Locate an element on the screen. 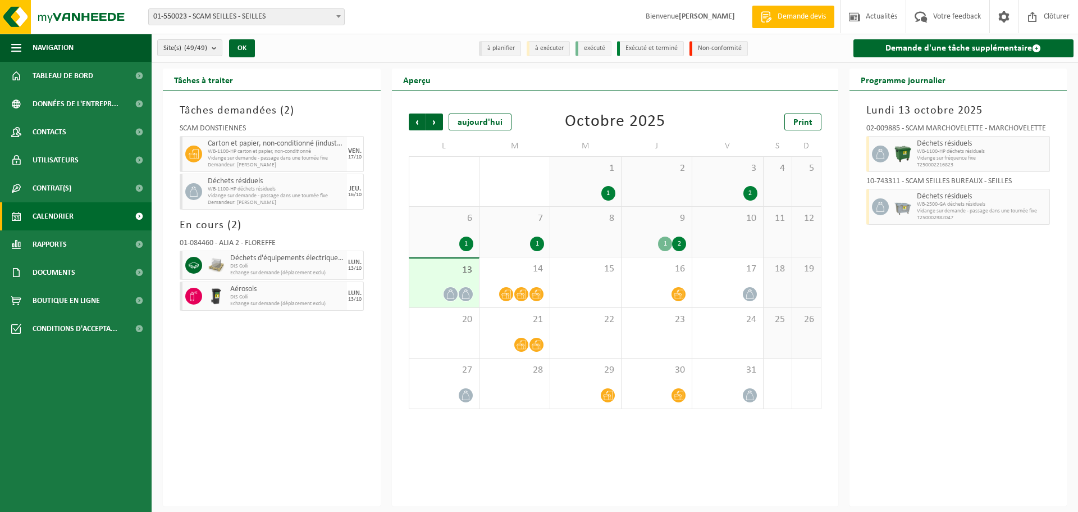 The image size is (1078, 512). span: 27 is located at coordinates (444, 370).